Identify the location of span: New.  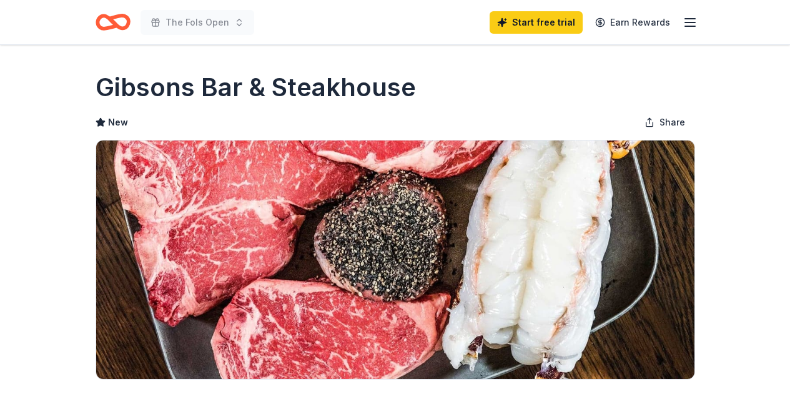
(118, 122).